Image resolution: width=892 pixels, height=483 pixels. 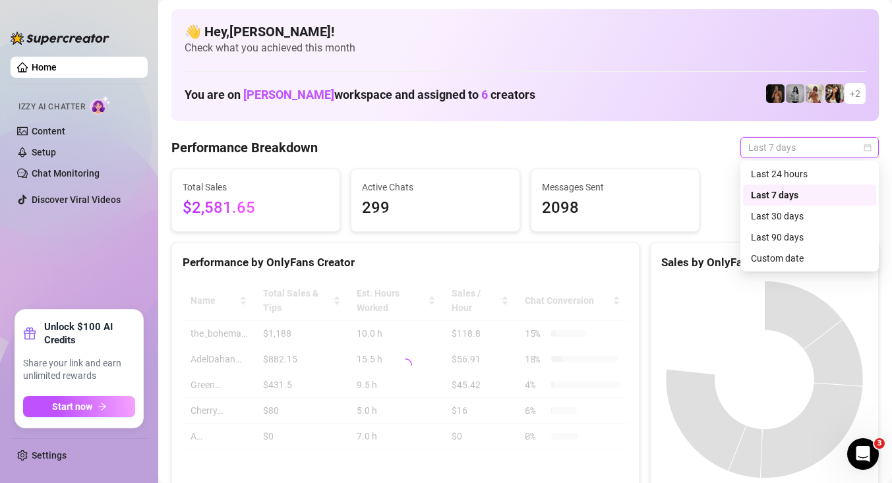 What do you see at coordinates (44, 152) in the screenshot?
I see `a: Setup` at bounding box center [44, 152].